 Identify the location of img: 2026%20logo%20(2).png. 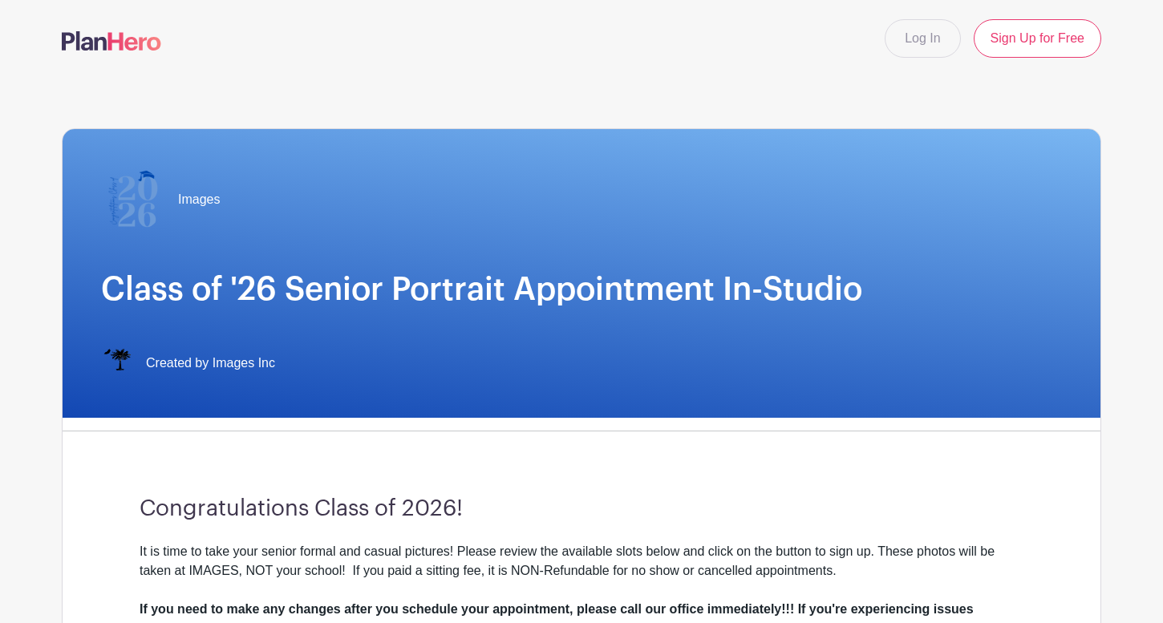
(133, 200).